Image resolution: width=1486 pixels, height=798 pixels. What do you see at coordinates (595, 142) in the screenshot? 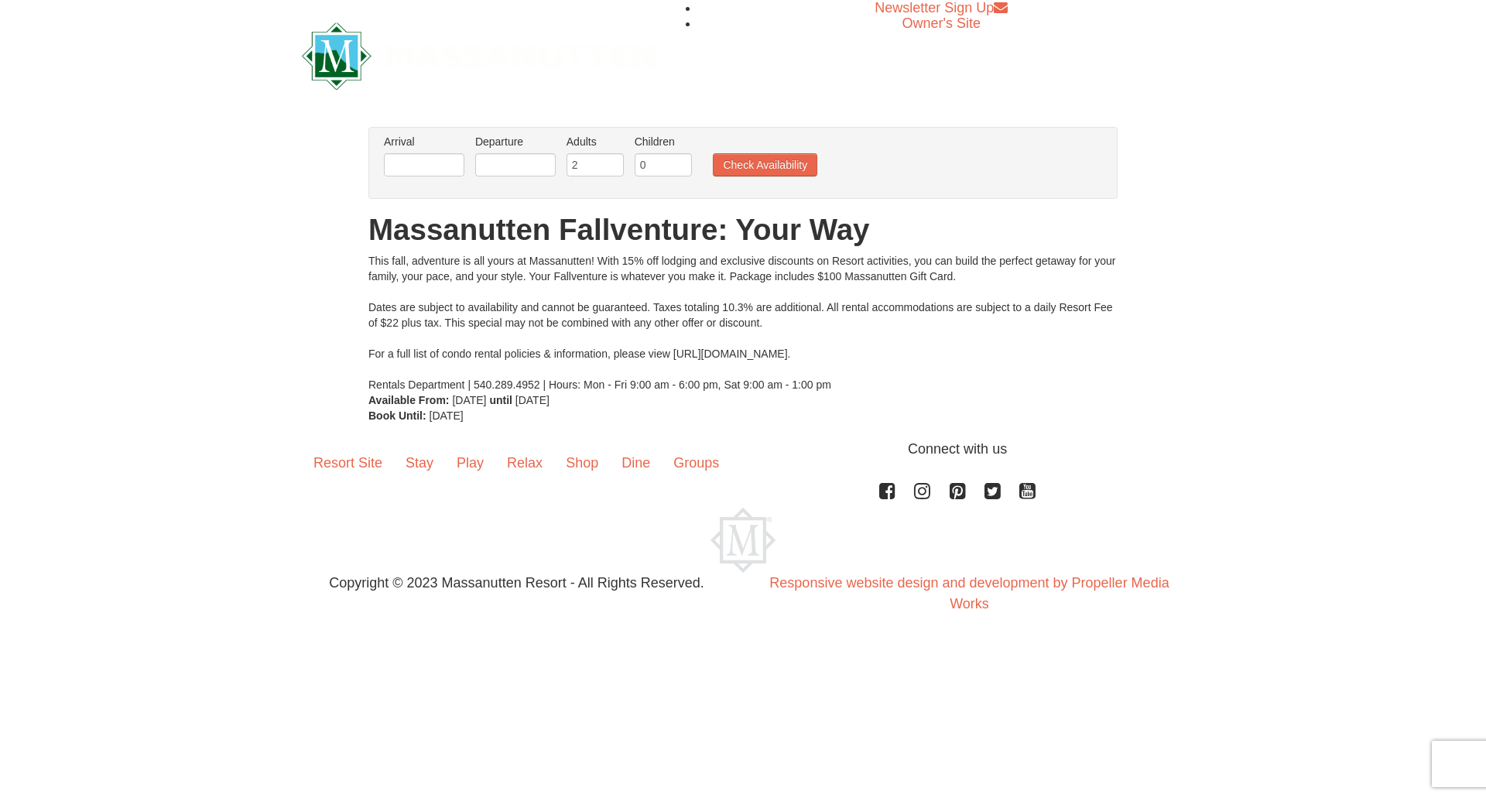
I see `label: Adults` at bounding box center [595, 142].